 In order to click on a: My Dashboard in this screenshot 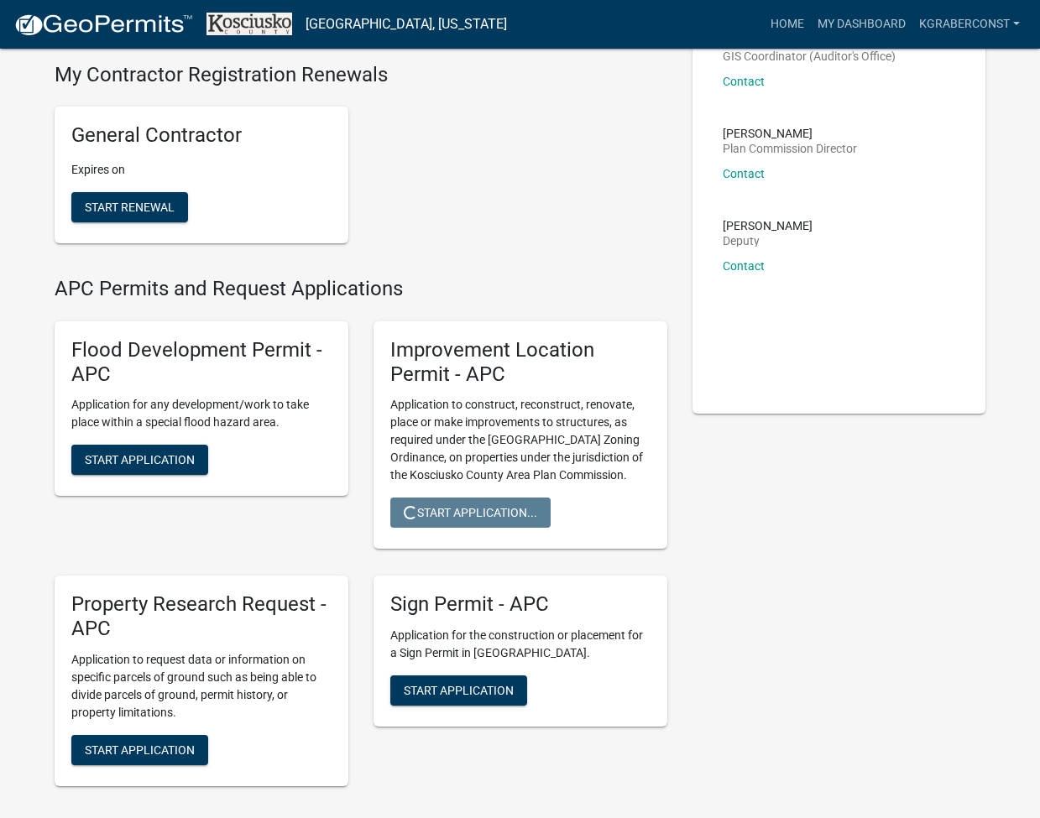, I will do `click(861, 24)`.